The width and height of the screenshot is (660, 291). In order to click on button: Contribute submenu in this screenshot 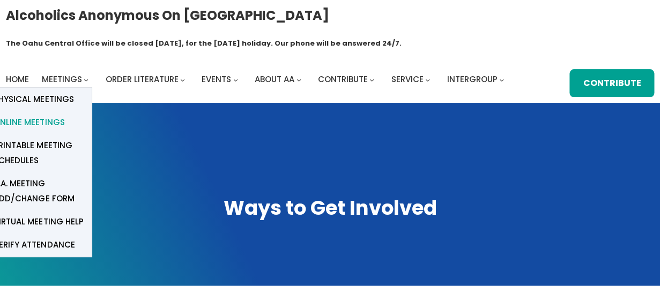, I will do `click(372, 79)`.